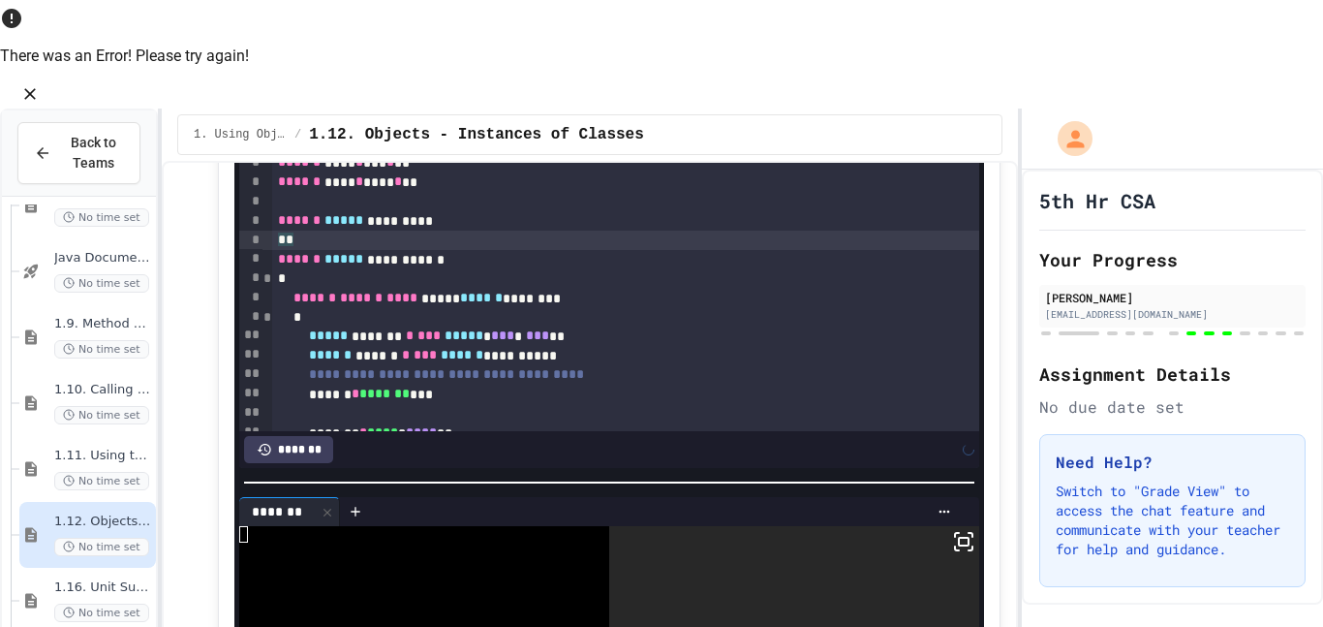 The width and height of the screenshot is (1323, 627). What do you see at coordinates (1172, 260) in the screenshot?
I see `h2: Your Progress` at bounding box center [1172, 260].